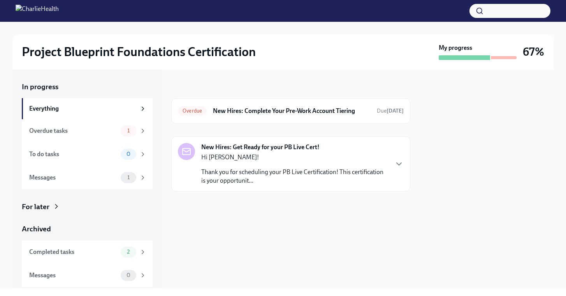 This screenshot has width=566, height=296. What do you see at coordinates (87, 252) in the screenshot?
I see `a: Completed tasks2` at bounding box center [87, 252].